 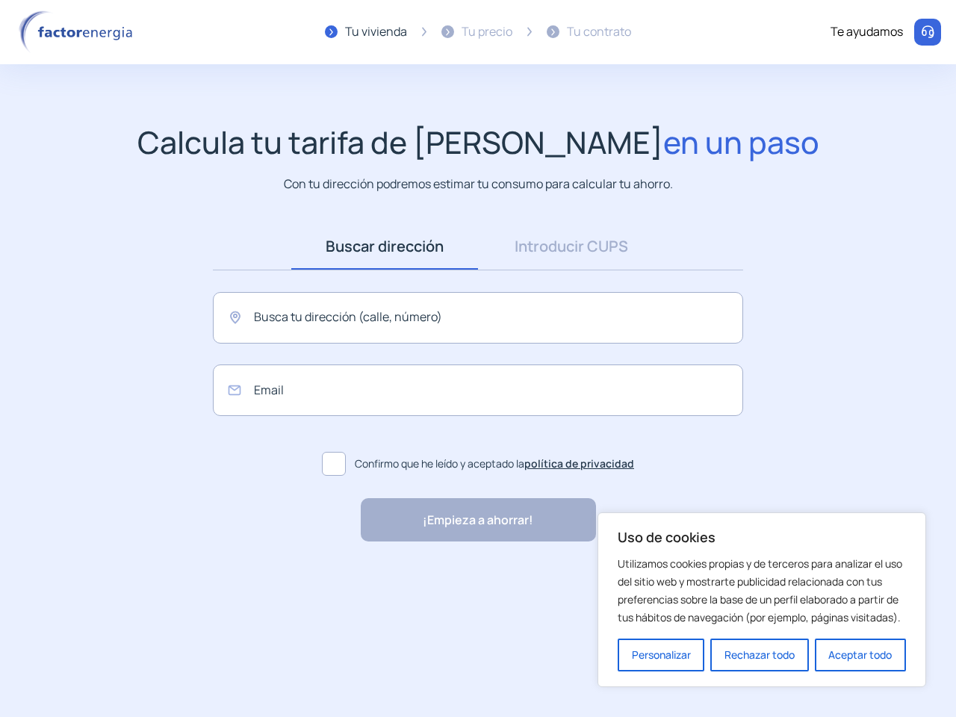 What do you see at coordinates (78, 32) in the screenshot?
I see `img: logo factor` at bounding box center [78, 32].